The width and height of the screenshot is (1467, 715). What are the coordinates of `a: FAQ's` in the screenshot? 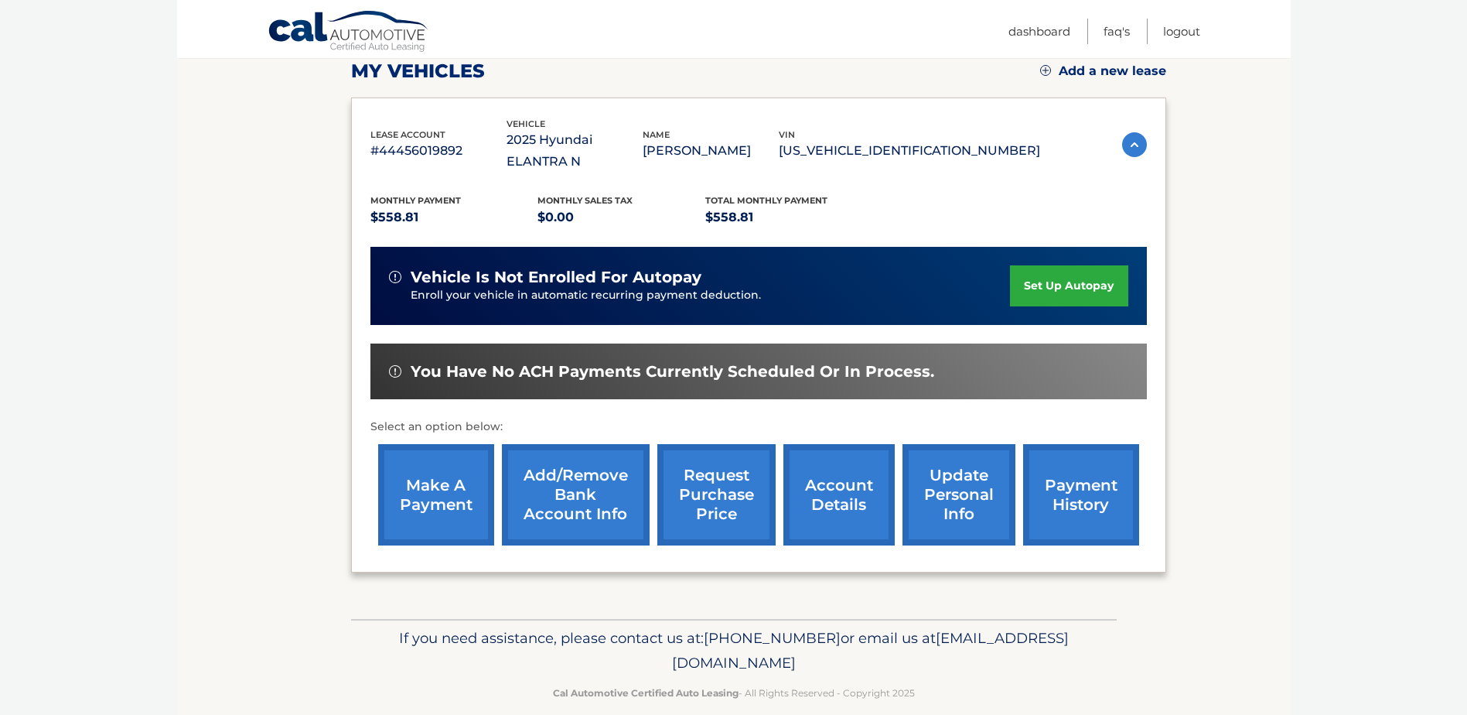 It's located at (1117, 31).